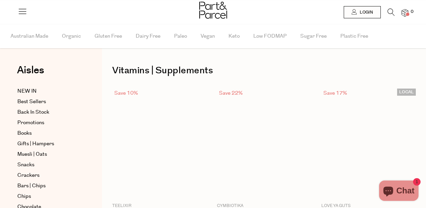  Describe the element at coordinates (48, 134) in the screenshot. I see `a: Books` at that location.